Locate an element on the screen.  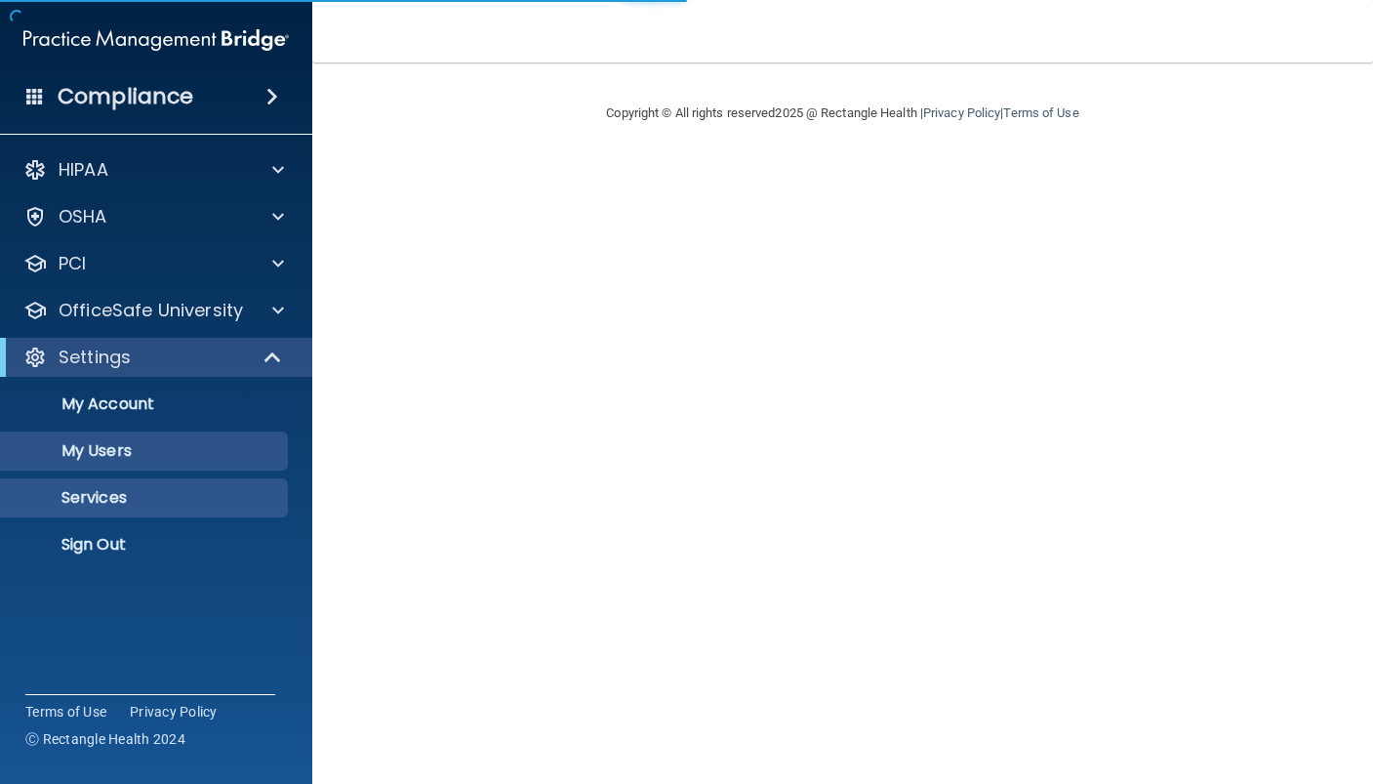
div: Copyright © All rights reserved 2025 @ Rectangle Health | | is located at coordinates (843, 113).